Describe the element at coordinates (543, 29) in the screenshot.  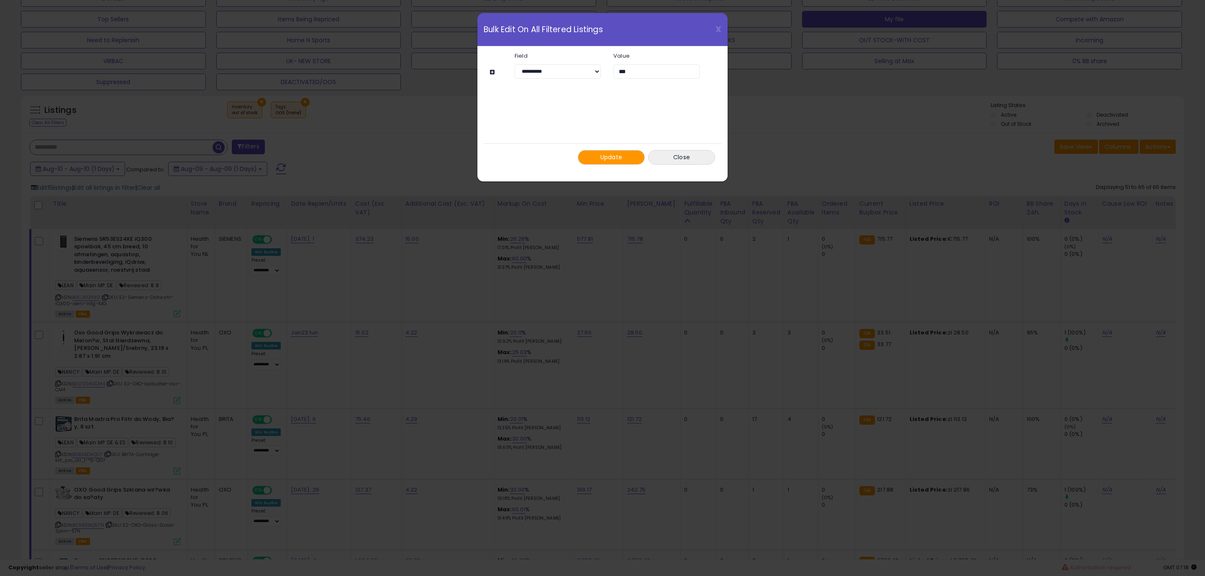
I see `span: Bulk Edit On All Filtered Listings` at that location.